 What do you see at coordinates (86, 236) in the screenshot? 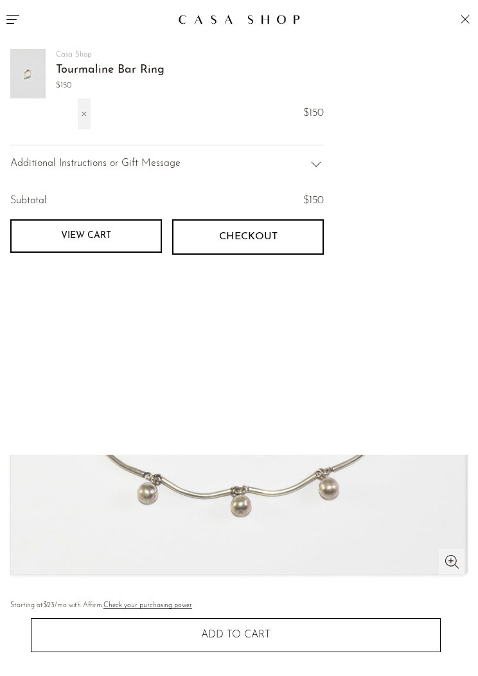
I see `a: View cart` at bounding box center [86, 236].